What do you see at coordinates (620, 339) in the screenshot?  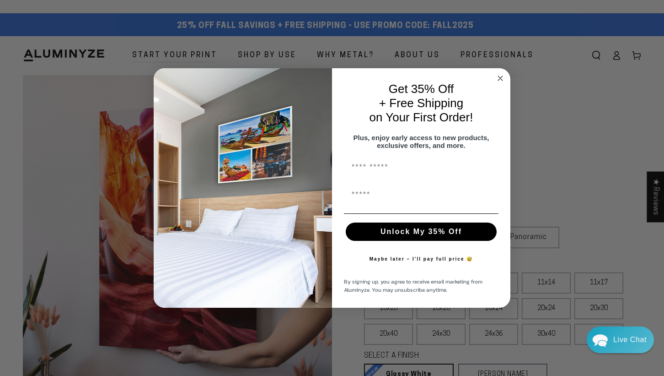 I see `div: Chat widget toggle` at bounding box center [620, 339].